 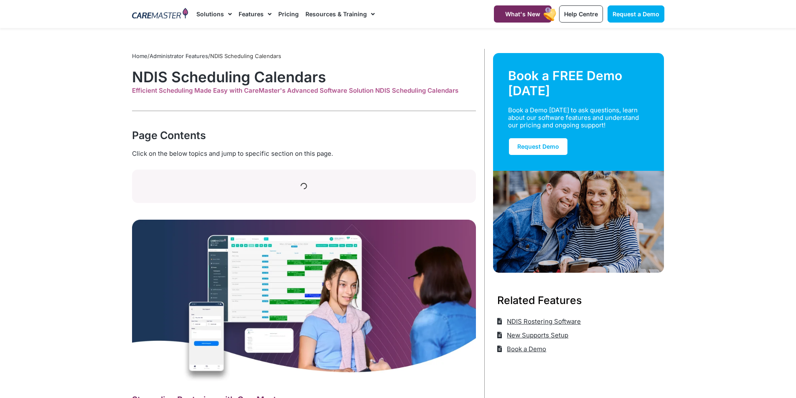 I want to click on a: What's New, so click(x=522, y=14).